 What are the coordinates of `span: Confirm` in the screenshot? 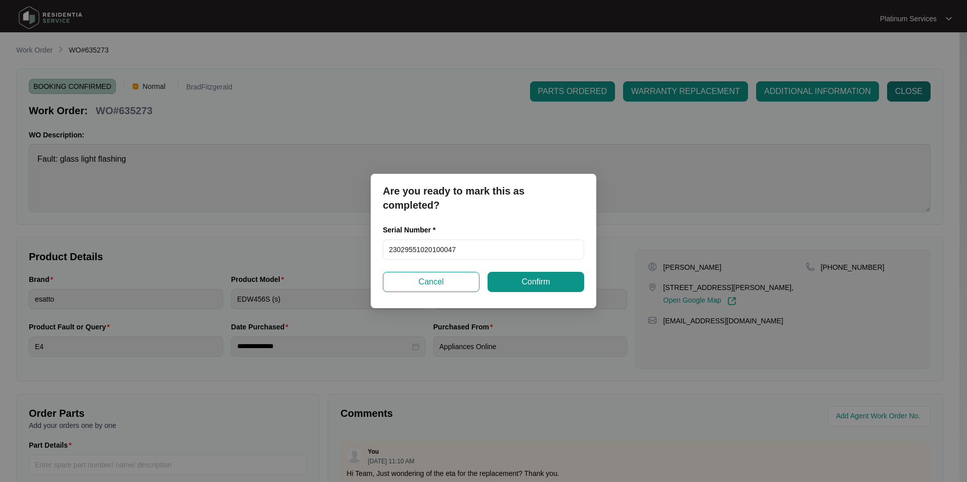 It's located at (536, 282).